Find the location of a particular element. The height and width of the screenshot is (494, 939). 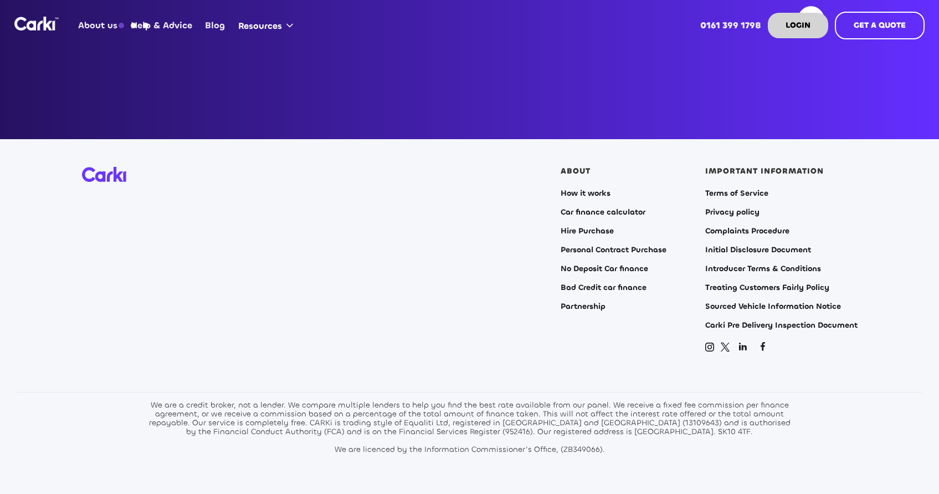

img: Logo is located at coordinates (37, 23).